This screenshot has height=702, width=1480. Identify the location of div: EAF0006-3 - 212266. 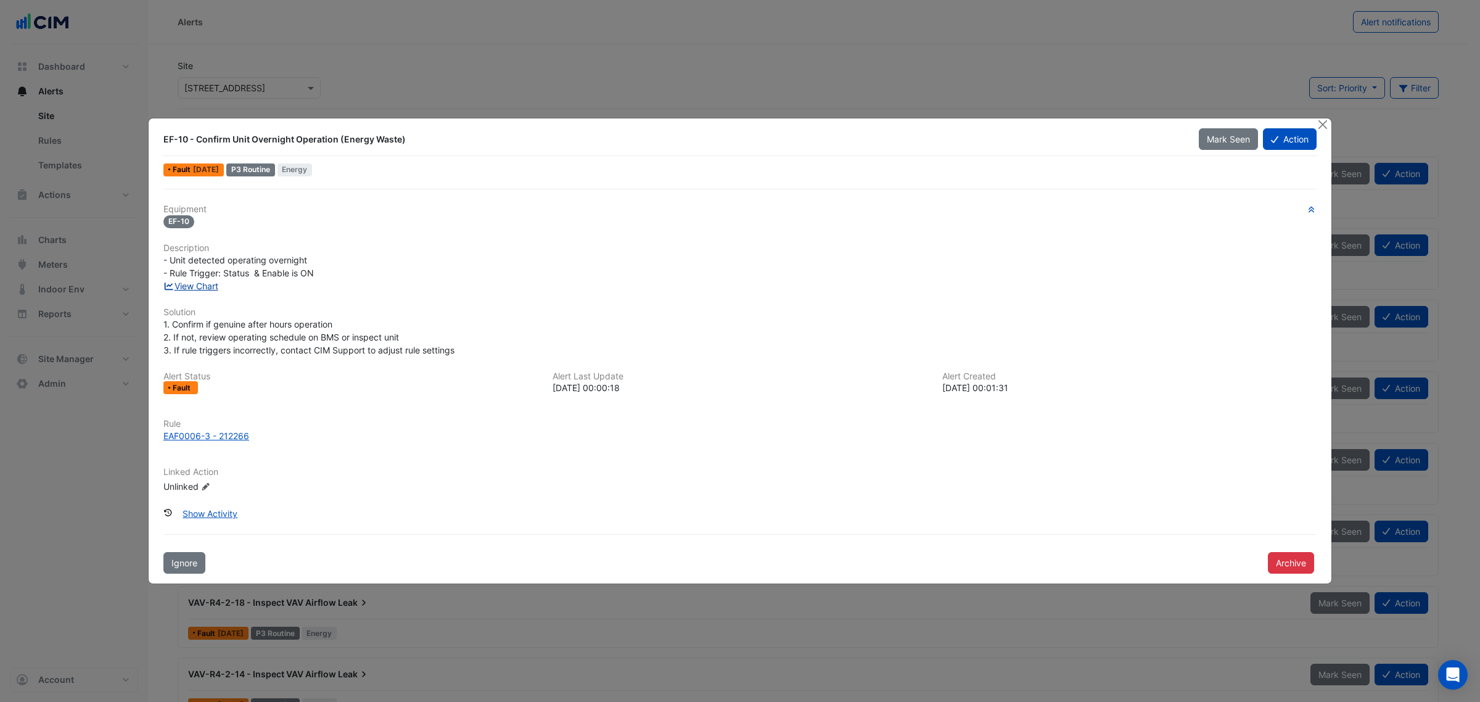
(206, 435).